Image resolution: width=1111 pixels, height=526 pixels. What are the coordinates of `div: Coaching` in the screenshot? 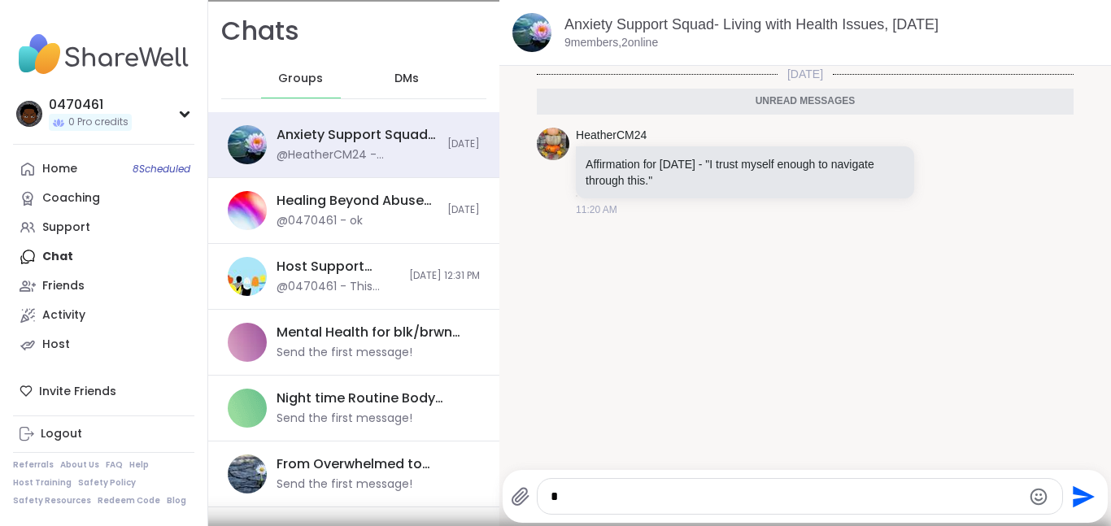 It's located at (71, 198).